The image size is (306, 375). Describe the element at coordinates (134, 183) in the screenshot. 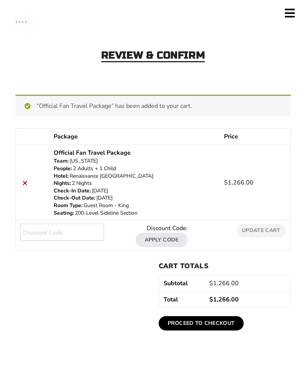

I see `p: 2 Nights` at that location.